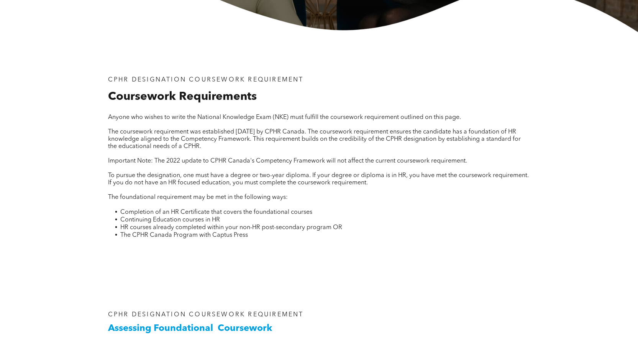  What do you see at coordinates (198, 198) in the screenshot?
I see `span: The foundational requirement may be met in the following ways:` at bounding box center [198, 198].